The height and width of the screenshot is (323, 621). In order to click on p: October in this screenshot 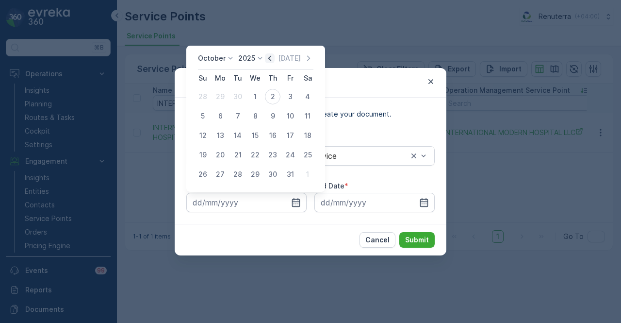, I will do `click(212, 58)`.